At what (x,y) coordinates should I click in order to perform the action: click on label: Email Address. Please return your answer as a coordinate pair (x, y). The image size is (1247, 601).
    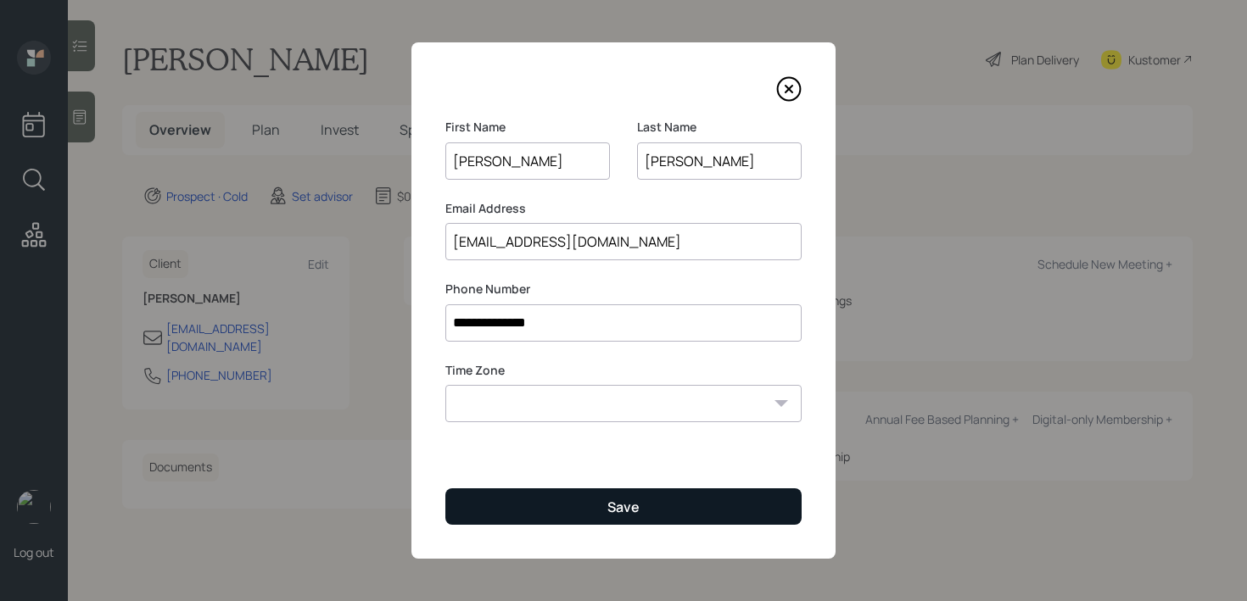
    Looking at the image, I should click on (623, 209).